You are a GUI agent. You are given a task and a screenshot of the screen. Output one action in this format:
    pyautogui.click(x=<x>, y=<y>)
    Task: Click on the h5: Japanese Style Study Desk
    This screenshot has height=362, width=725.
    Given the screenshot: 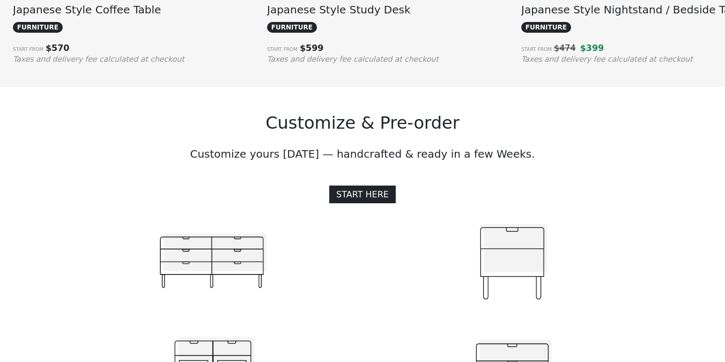 What is the action you would take?
    pyautogui.click(x=388, y=10)
    